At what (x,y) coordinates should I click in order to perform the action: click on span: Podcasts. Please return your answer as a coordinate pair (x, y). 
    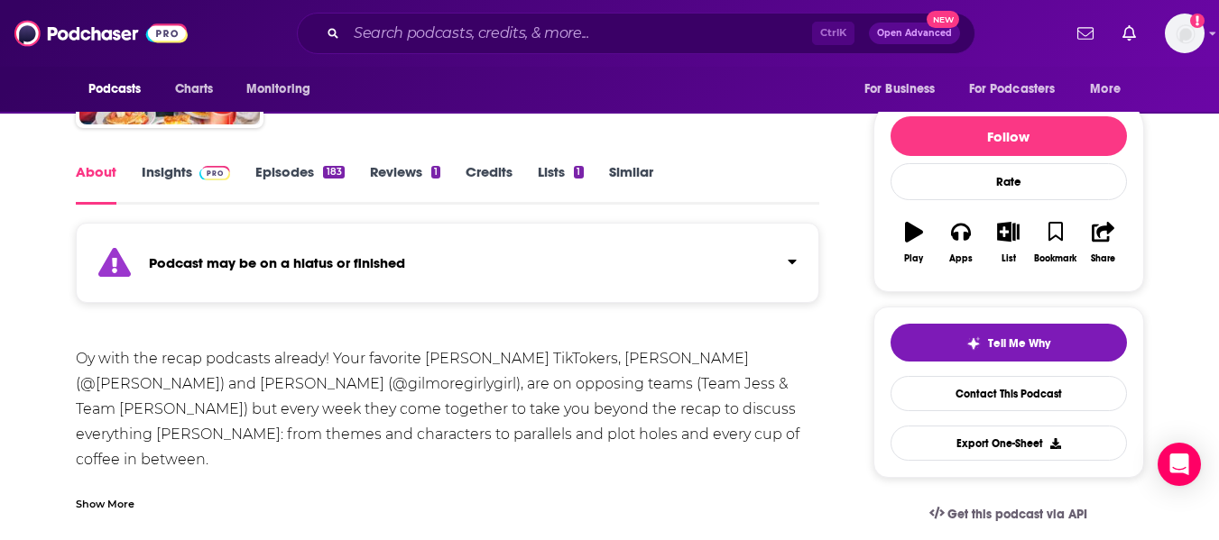
    Looking at the image, I should click on (115, 89).